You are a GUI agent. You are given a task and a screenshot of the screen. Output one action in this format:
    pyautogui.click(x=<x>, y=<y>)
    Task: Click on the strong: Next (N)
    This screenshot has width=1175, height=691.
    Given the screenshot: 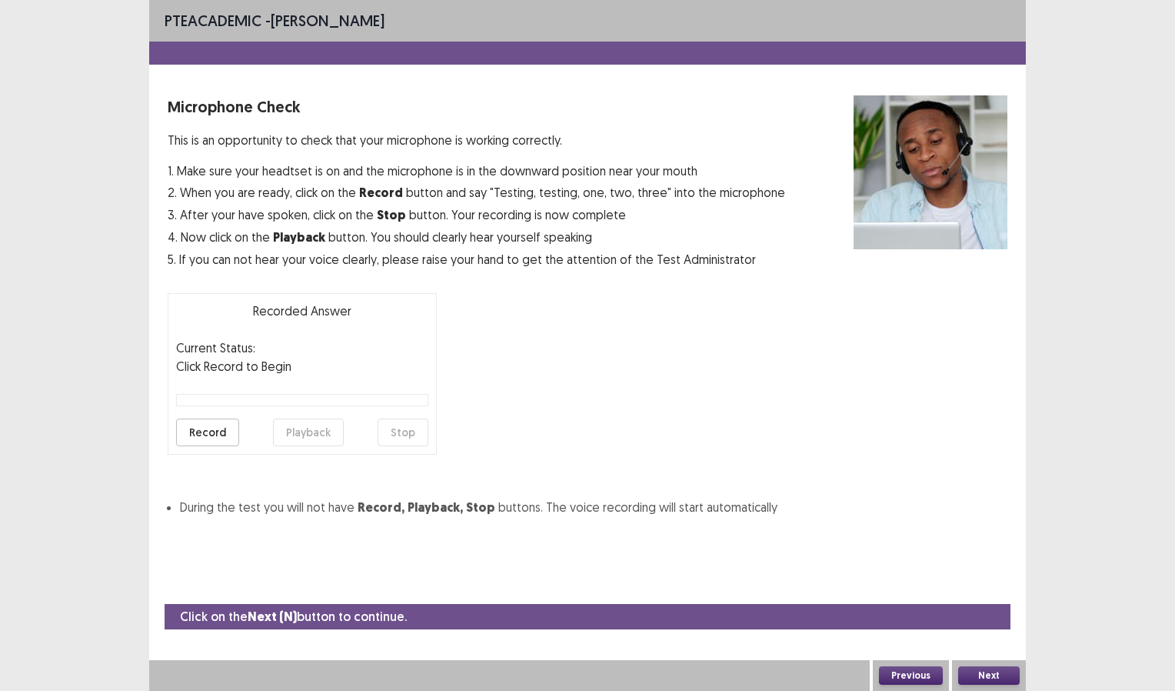 What is the action you would take?
    pyautogui.click(x=272, y=616)
    